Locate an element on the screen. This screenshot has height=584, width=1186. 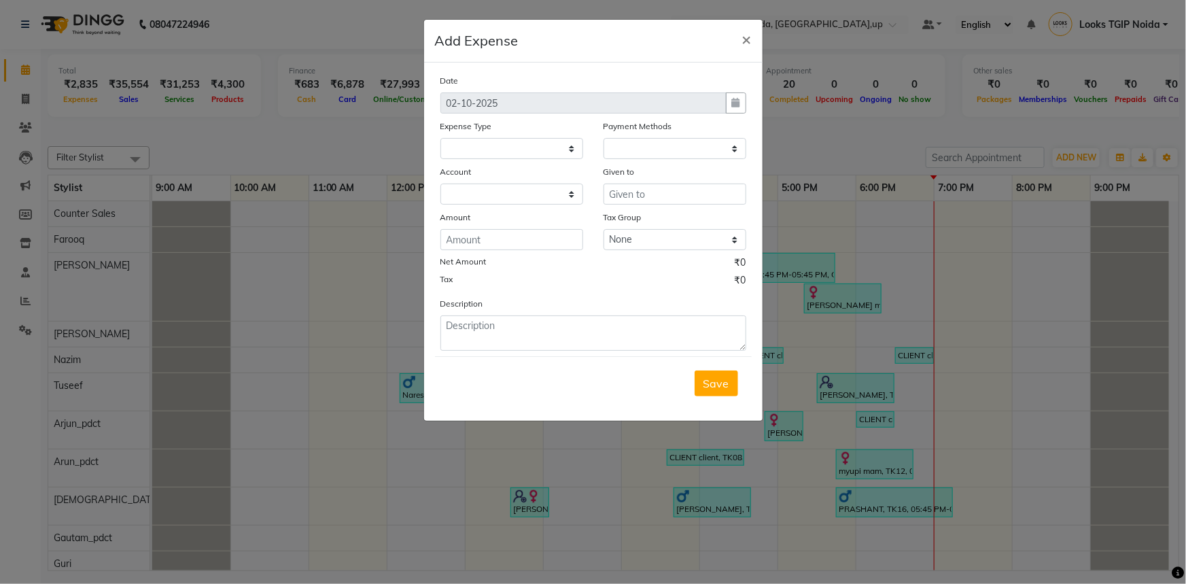
label: Description is located at coordinates (461, 304).